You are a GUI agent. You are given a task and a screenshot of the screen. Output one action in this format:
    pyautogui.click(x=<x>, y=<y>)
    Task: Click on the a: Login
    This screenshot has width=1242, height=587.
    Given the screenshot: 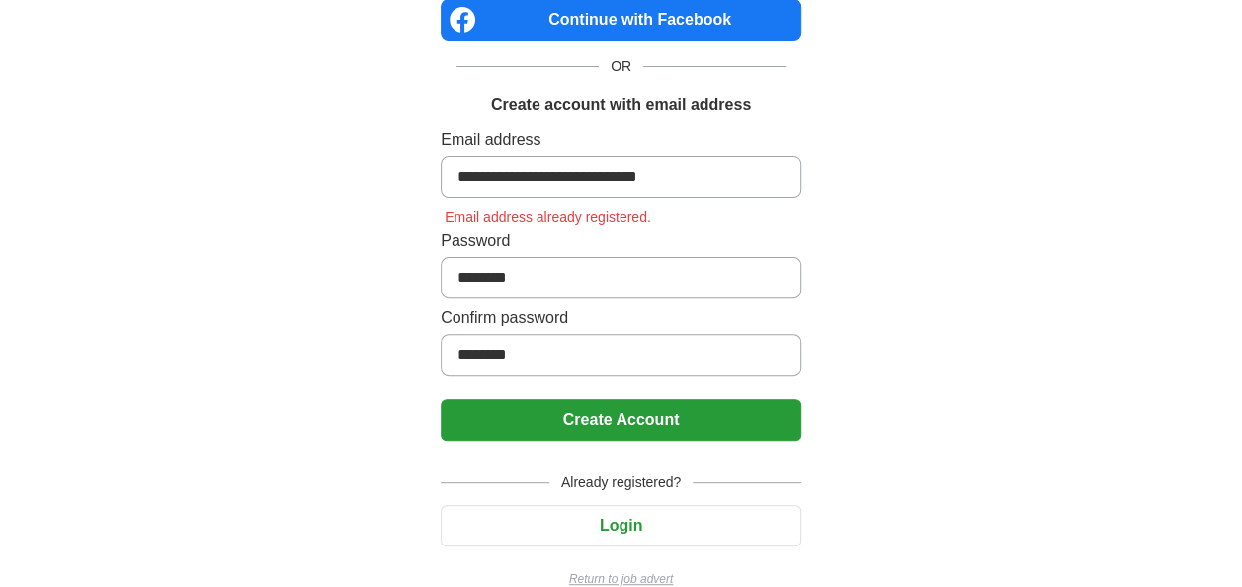 What is the action you would take?
    pyautogui.click(x=620, y=525)
    